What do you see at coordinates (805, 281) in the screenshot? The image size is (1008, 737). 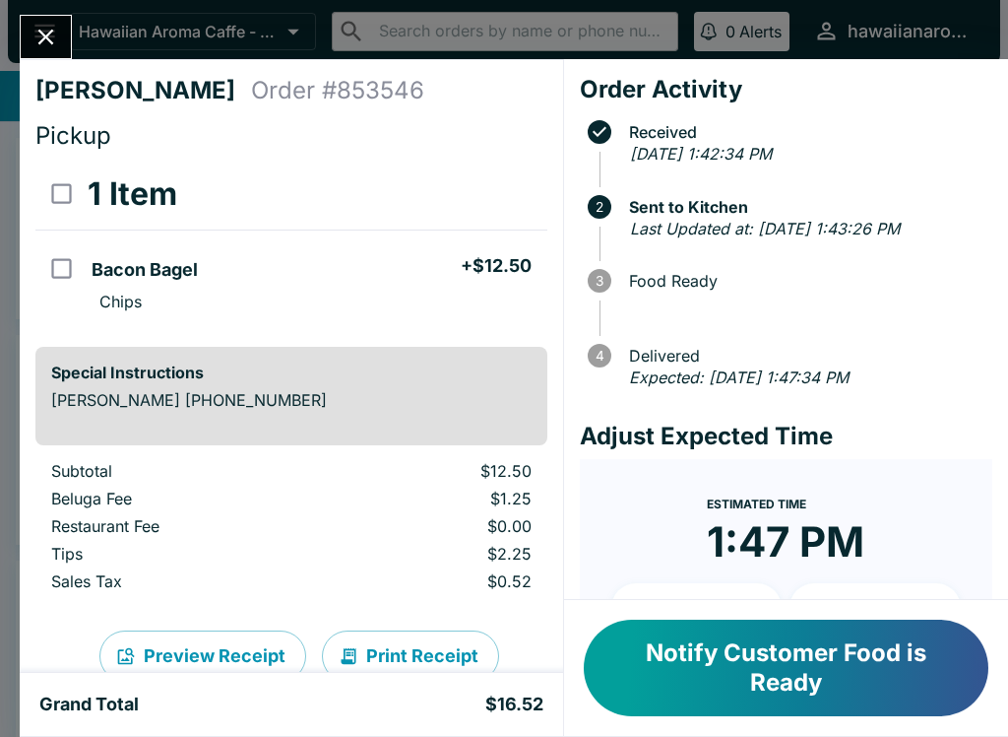 I see `span: Food Ready` at bounding box center [805, 281].